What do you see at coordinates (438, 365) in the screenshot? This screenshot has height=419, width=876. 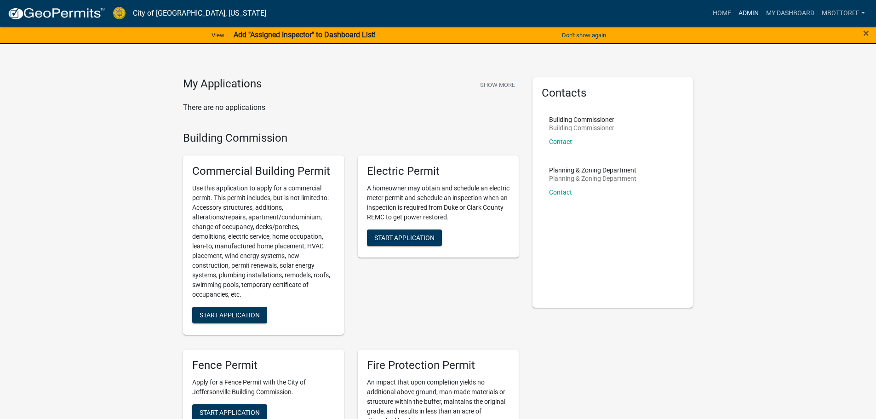 I see `h5: Fire Protection Permit` at bounding box center [438, 365].